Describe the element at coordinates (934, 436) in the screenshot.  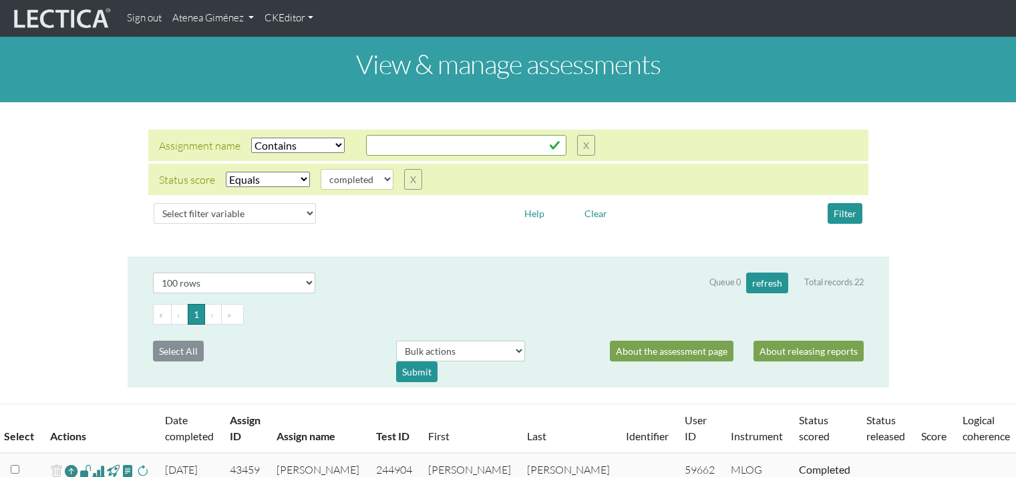
I see `a: Score` at that location.